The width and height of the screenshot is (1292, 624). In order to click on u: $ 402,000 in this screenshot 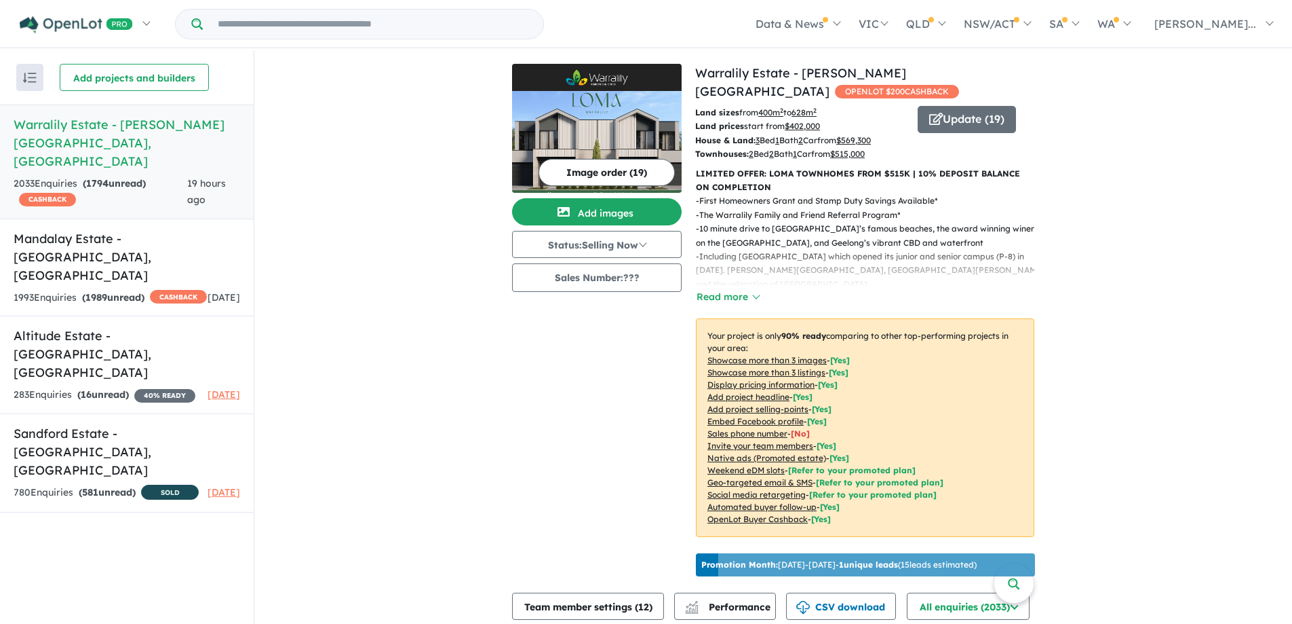, I will do `click(803, 126)`.